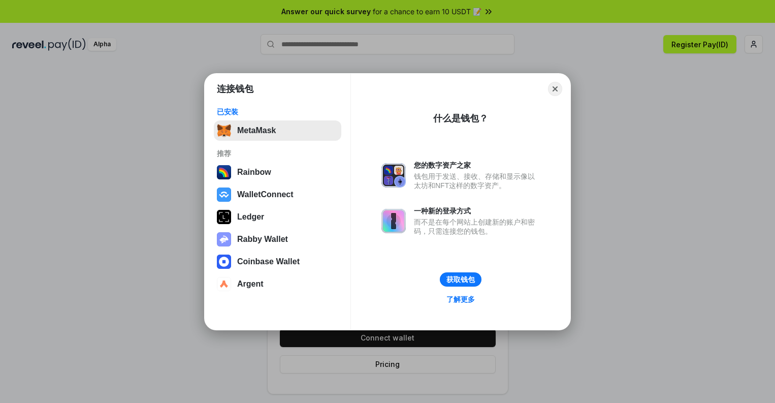 The height and width of the screenshot is (403, 775). Describe the element at coordinates (477, 227) in the screenshot. I see `div: 而不是在每个网站上创建新的账户和密码，只需连接您的钱包。` at that location.